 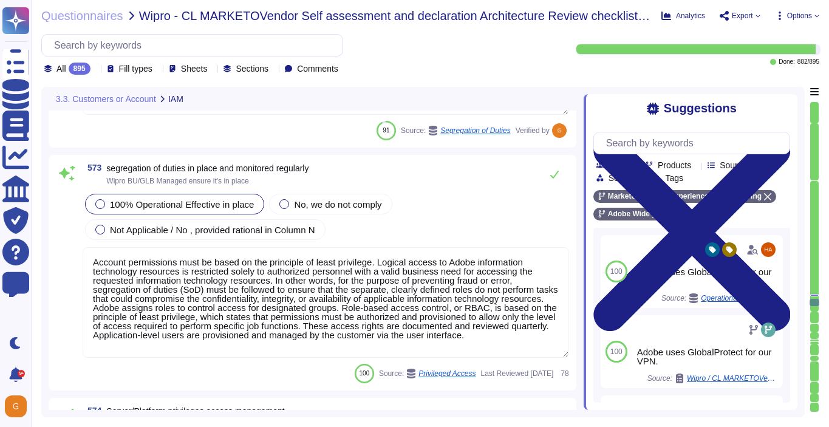 I want to click on span: Questionnaires, so click(x=82, y=16).